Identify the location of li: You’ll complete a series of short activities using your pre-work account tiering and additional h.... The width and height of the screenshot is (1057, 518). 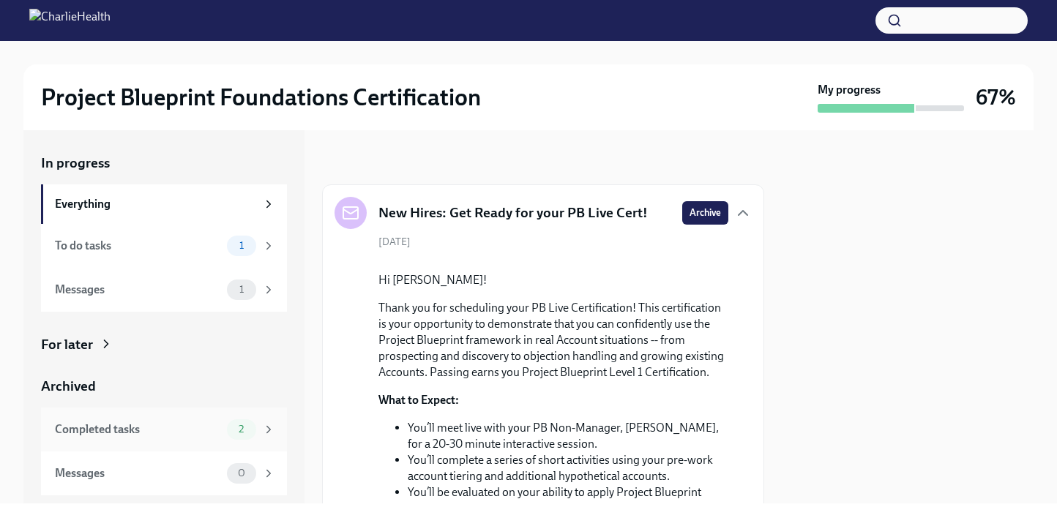
(568, 468).